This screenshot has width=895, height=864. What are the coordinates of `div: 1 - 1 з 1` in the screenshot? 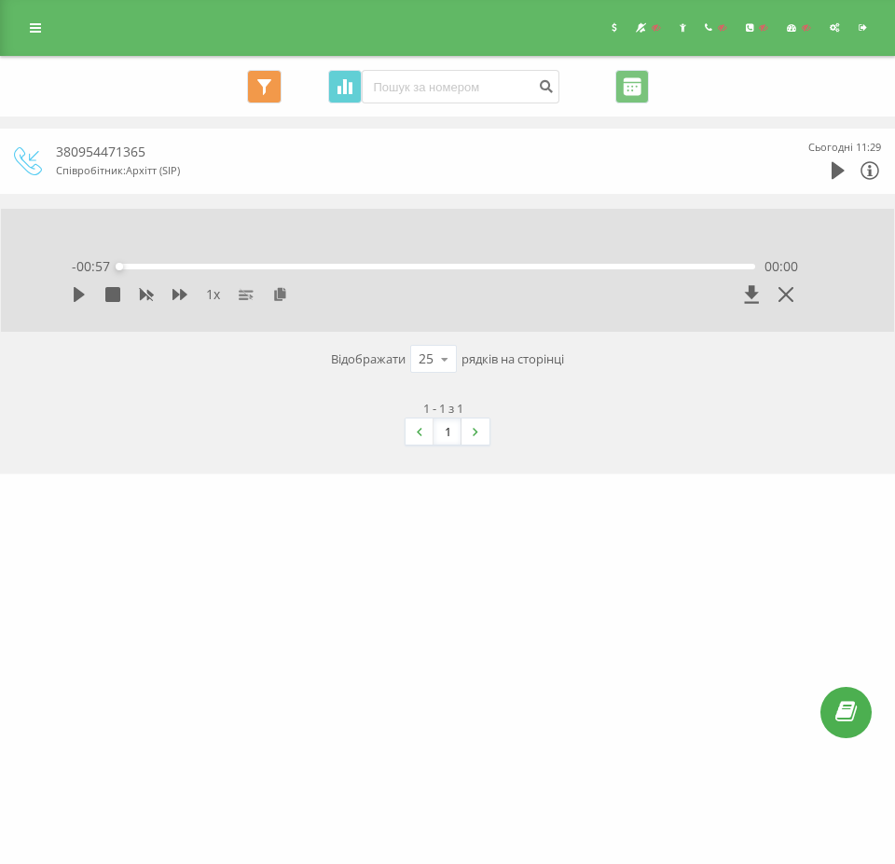 It's located at (443, 408).